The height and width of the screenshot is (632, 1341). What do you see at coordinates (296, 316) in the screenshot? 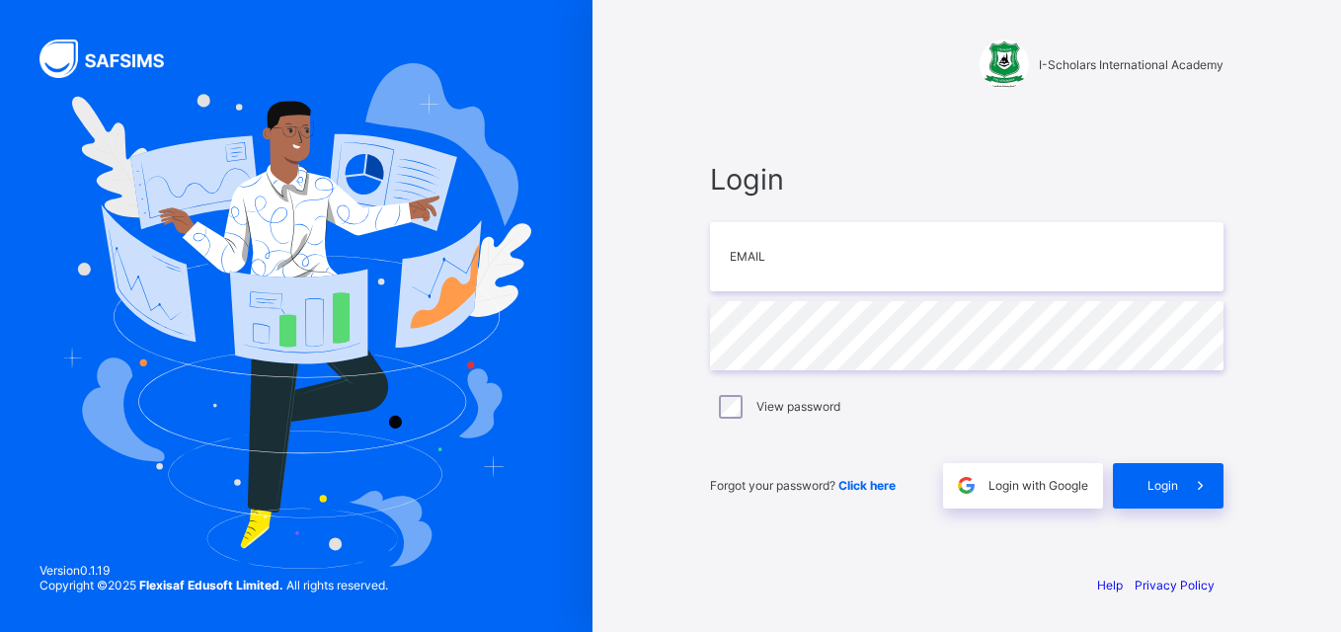
I see `img: Hero Image` at bounding box center [296, 316].